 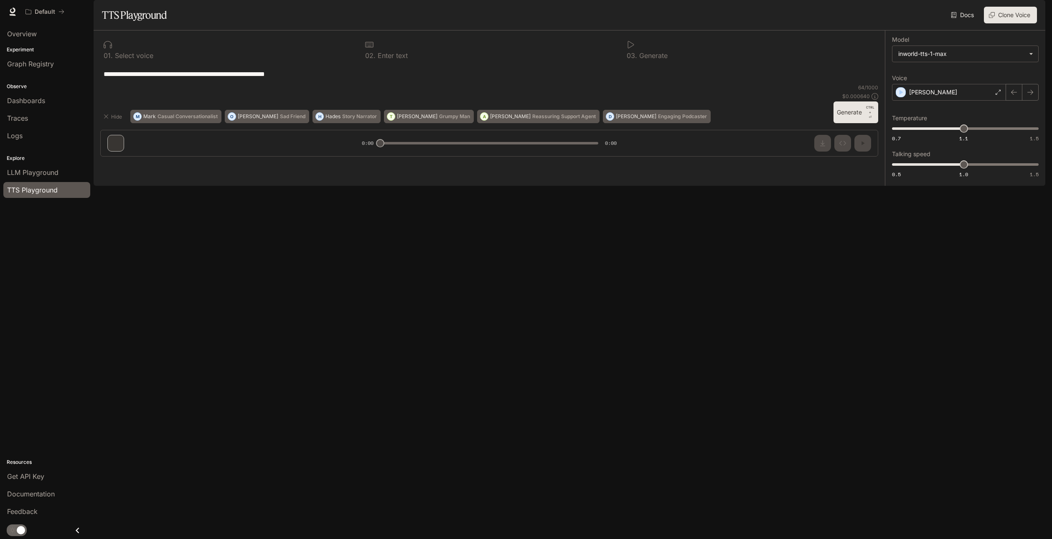 I want to click on div: D, so click(x=610, y=117).